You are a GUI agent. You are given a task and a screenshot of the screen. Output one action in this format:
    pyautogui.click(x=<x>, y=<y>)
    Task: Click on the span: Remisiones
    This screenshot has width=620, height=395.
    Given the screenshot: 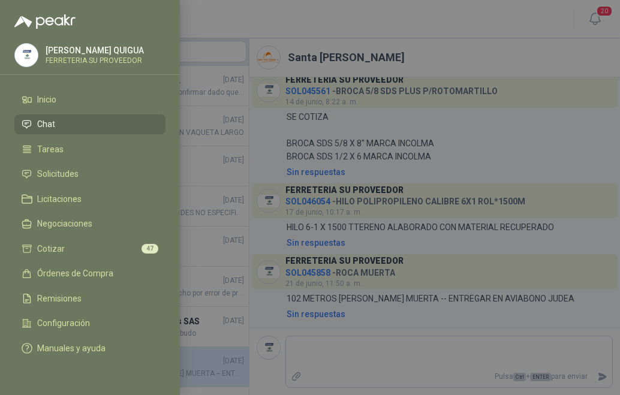 What is the action you would take?
    pyautogui.click(x=59, y=298)
    